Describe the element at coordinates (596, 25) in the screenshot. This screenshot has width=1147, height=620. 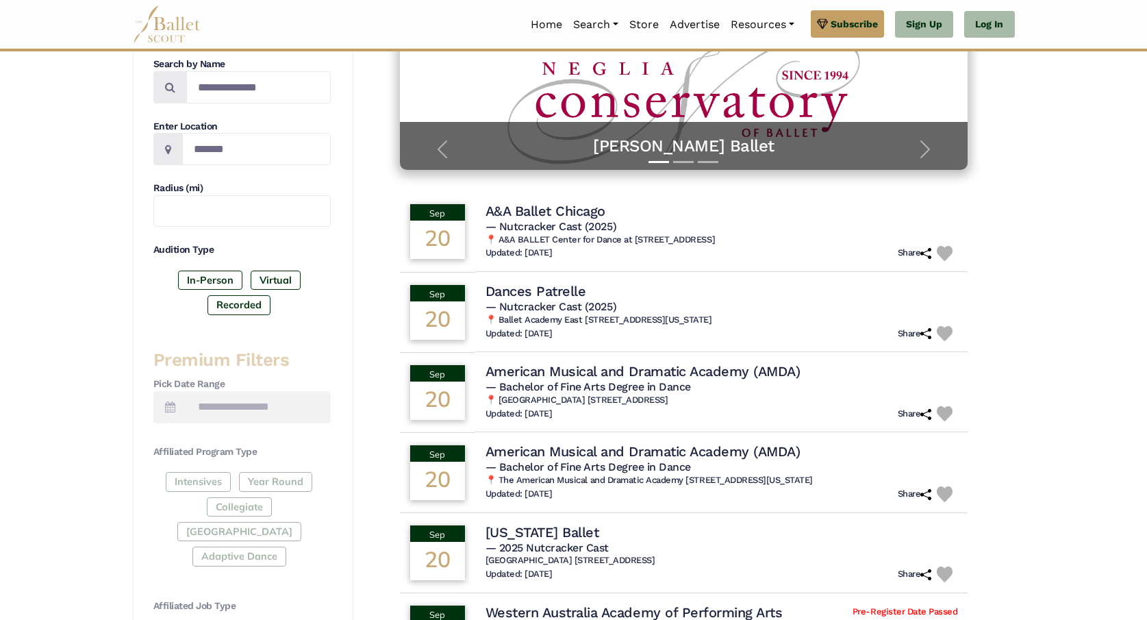
I see `a: Search` at that location.